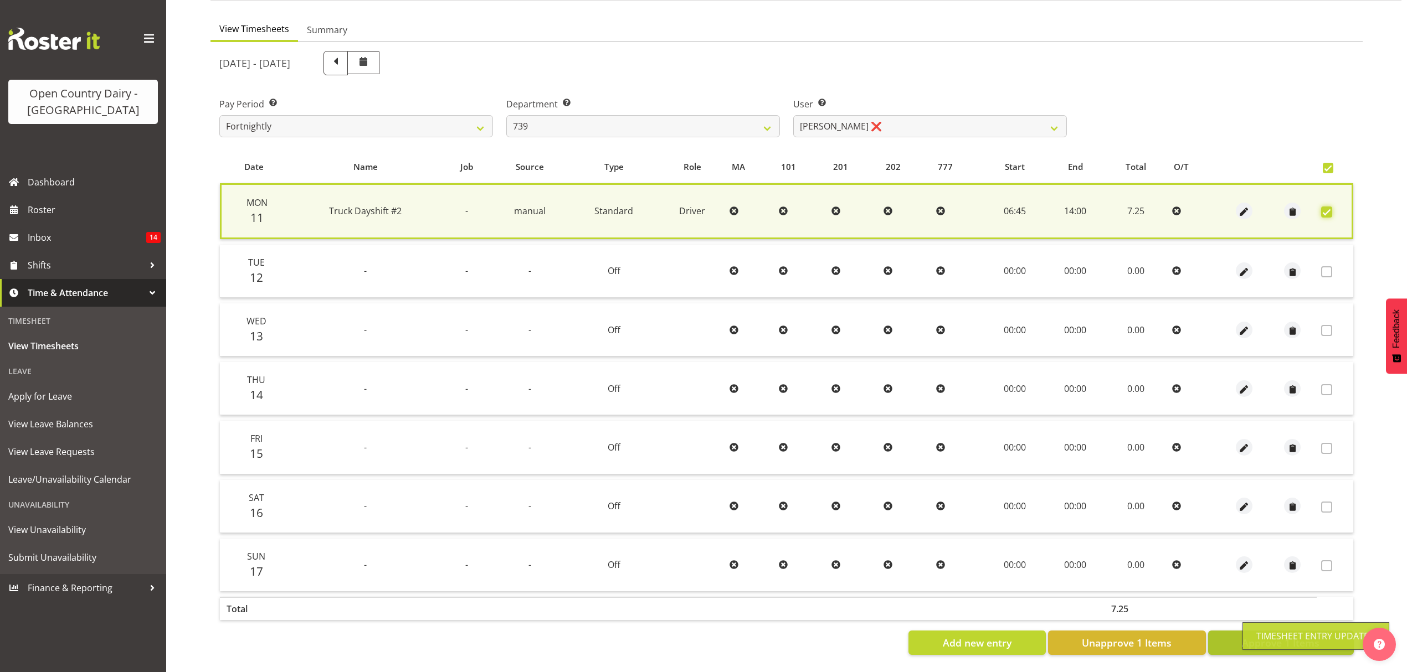  I want to click on span: 202, so click(893, 167).